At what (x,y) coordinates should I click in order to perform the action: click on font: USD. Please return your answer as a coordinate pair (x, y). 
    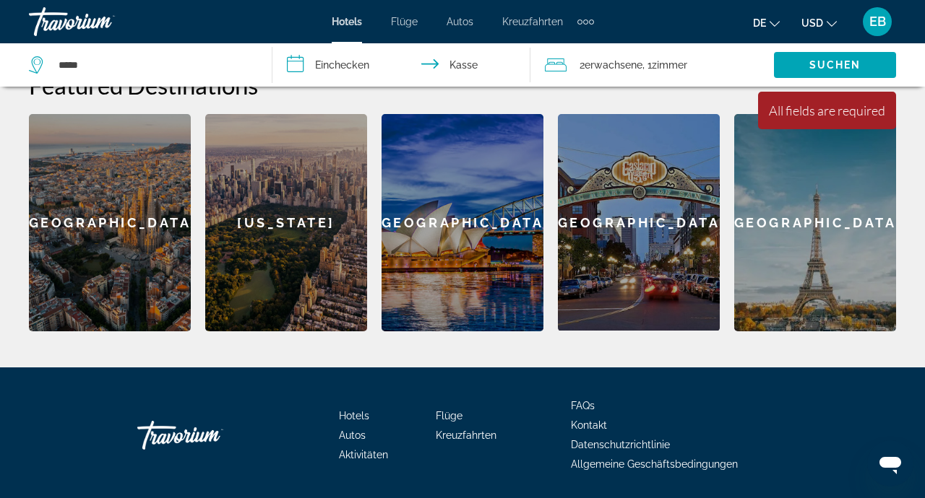
    Looking at the image, I should click on (812, 23).